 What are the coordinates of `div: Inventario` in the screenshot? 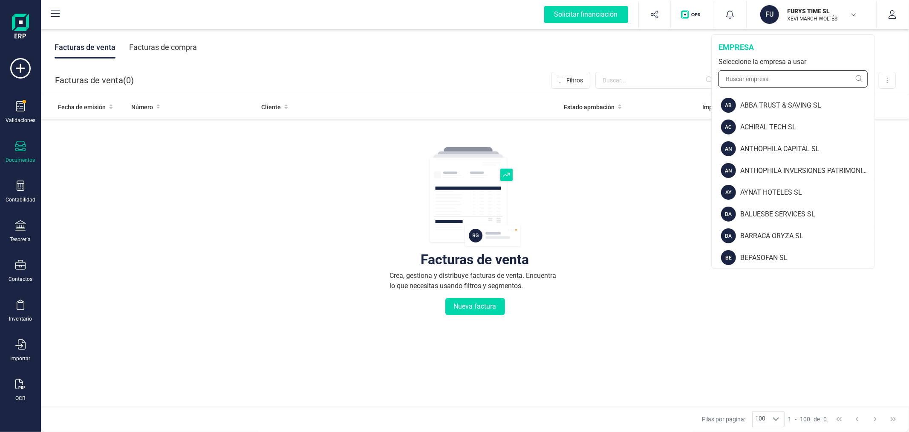 It's located at (20, 319).